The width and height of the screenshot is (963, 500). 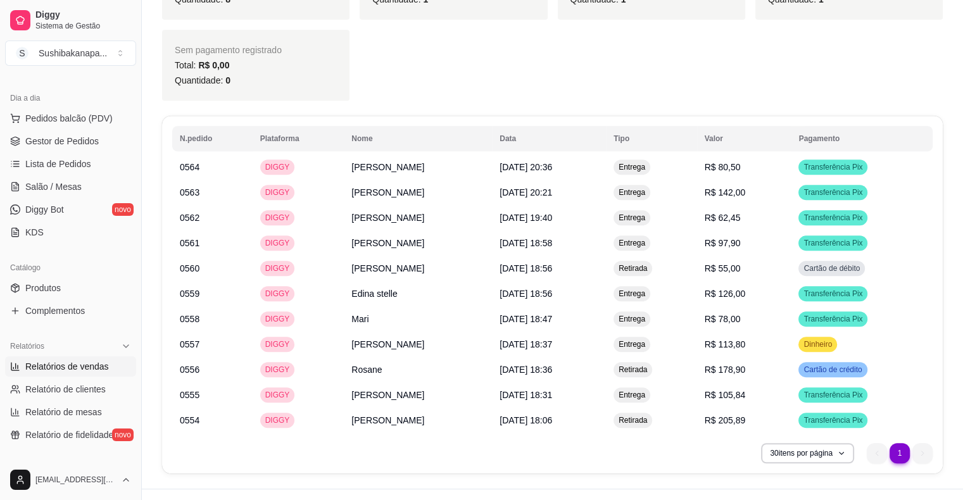 What do you see at coordinates (900, 454) in the screenshot?
I see `li: pagination item 1 active` at bounding box center [900, 454].